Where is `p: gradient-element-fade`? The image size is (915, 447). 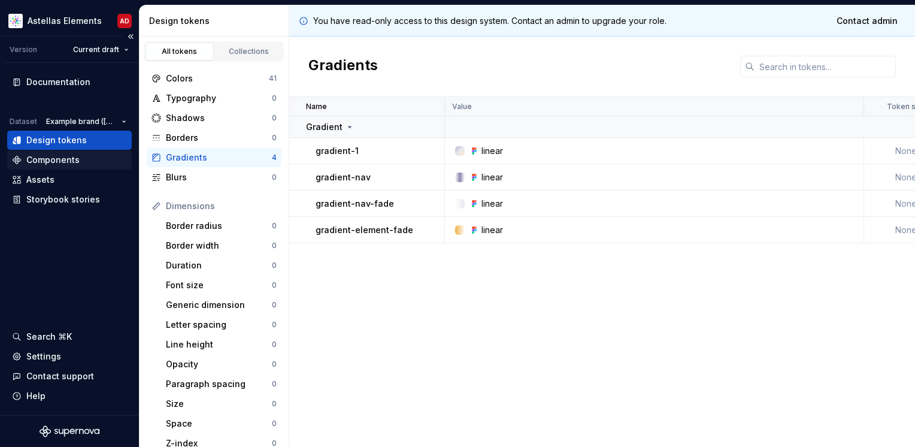 p: gradient-element-fade is located at coordinates (364, 230).